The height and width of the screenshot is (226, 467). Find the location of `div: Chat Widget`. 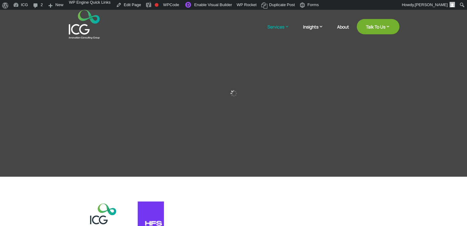

div: Chat Widget is located at coordinates (451, 212).